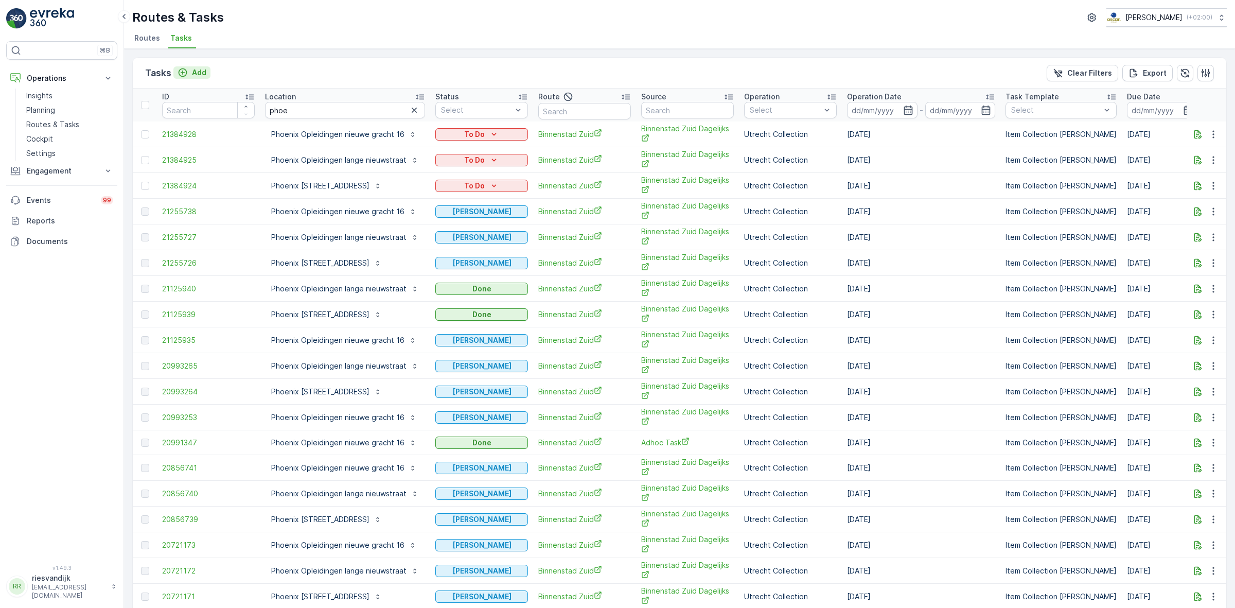 The width and height of the screenshot is (1235, 608). Describe the element at coordinates (208, 366) in the screenshot. I see `a: 20993265` at that location.